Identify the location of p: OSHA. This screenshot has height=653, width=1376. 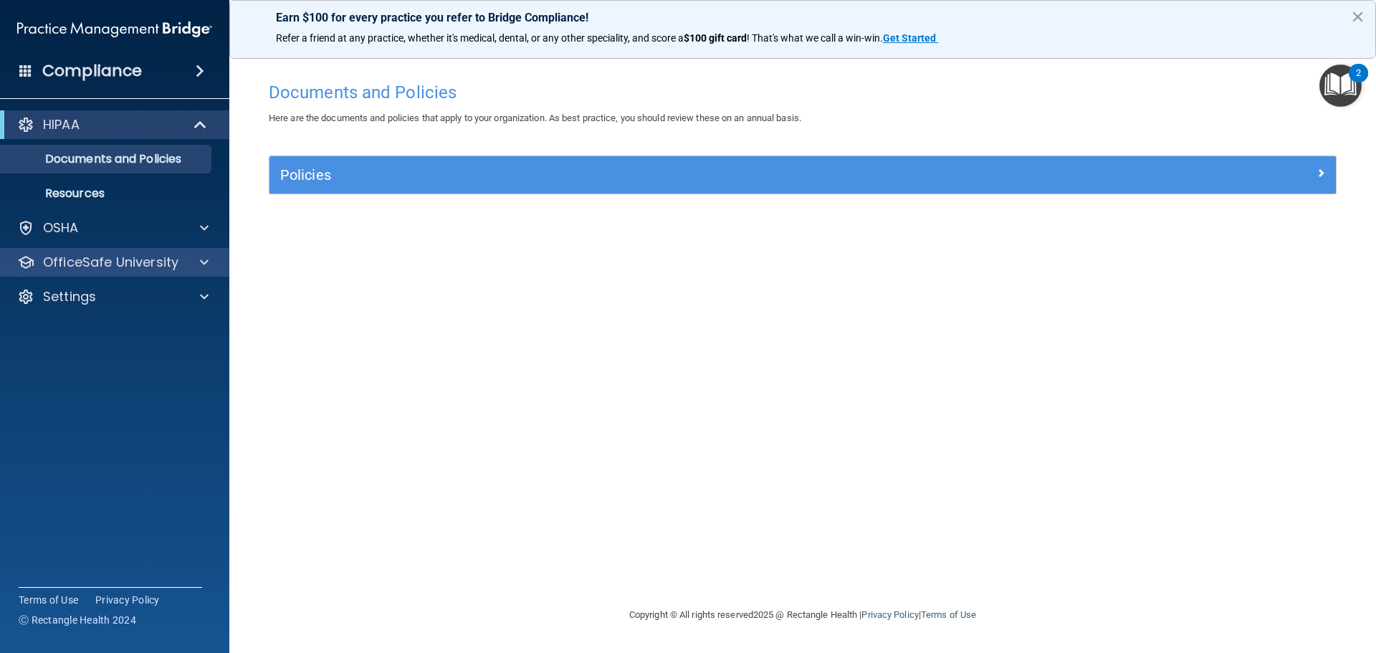
(61, 228).